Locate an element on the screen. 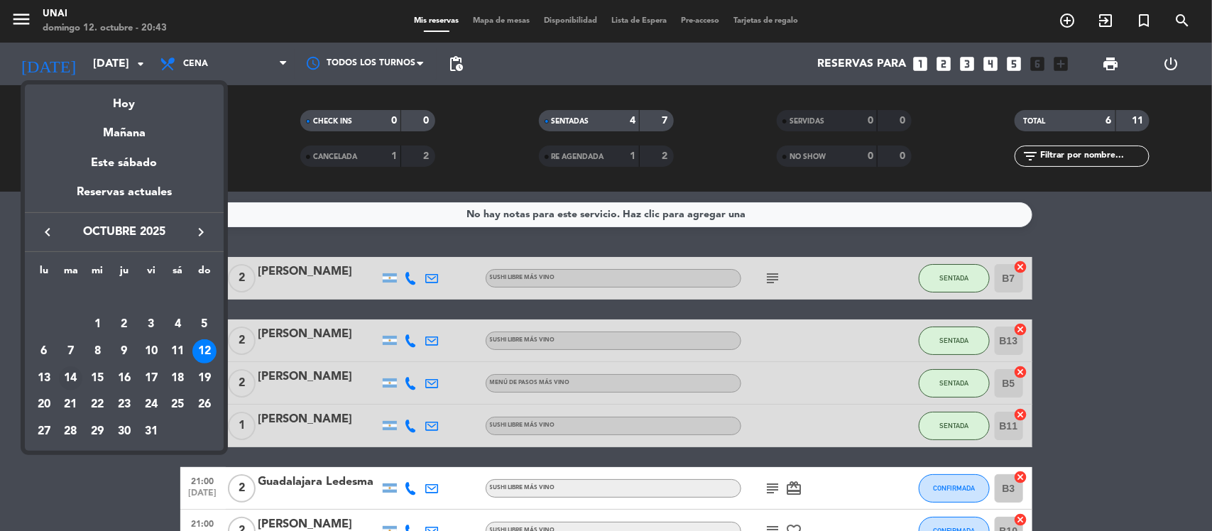 This screenshot has width=1212, height=531. div: 22 is located at coordinates (97, 405).